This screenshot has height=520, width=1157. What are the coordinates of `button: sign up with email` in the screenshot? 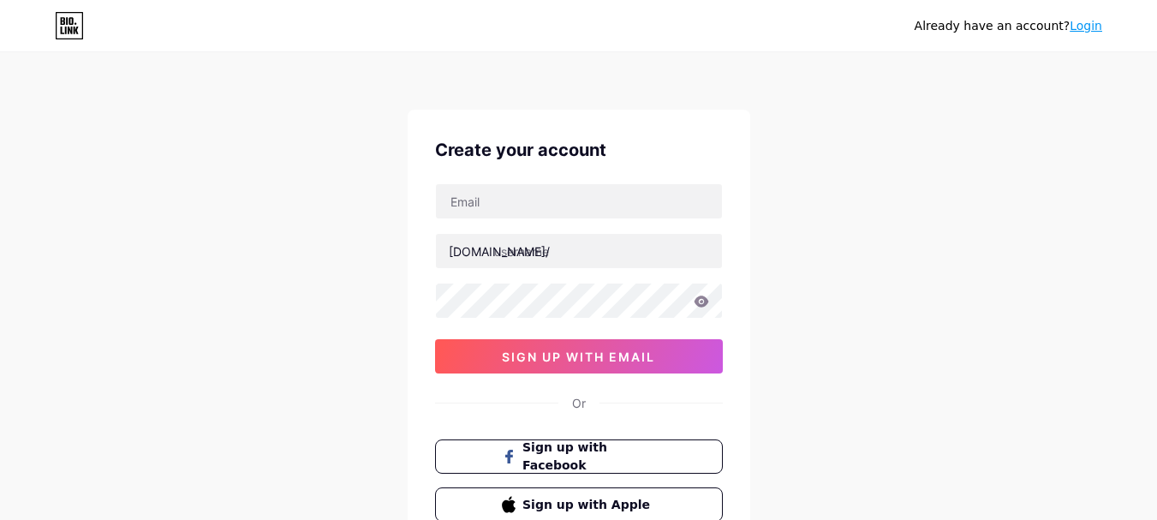 It's located at (579, 356).